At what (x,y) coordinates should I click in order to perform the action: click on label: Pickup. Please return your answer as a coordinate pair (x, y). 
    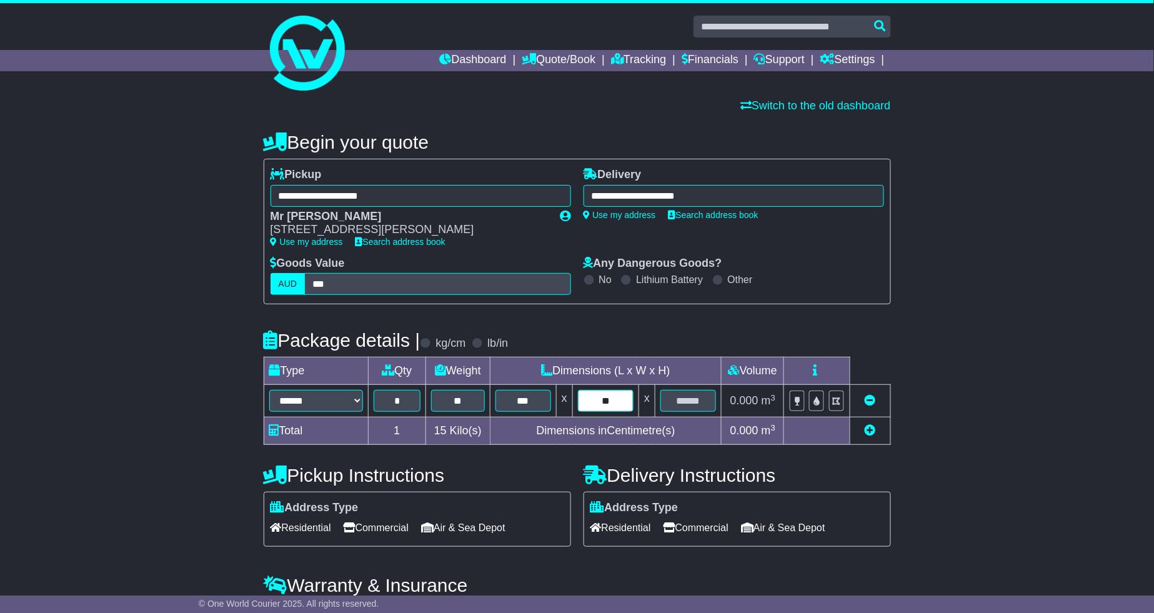
    Looking at the image, I should click on (296, 175).